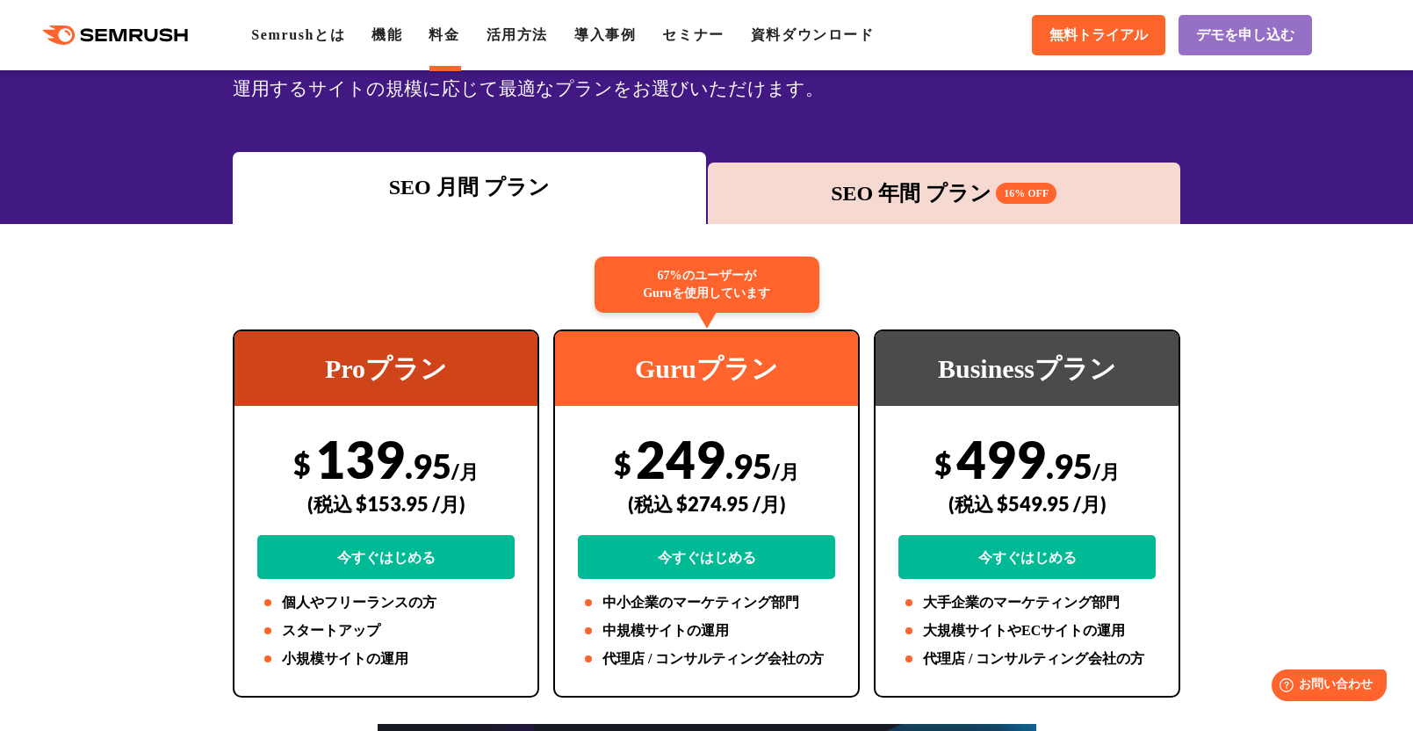 The image size is (1413, 731). Describe the element at coordinates (706, 503) in the screenshot. I see `div: 249` at that location.